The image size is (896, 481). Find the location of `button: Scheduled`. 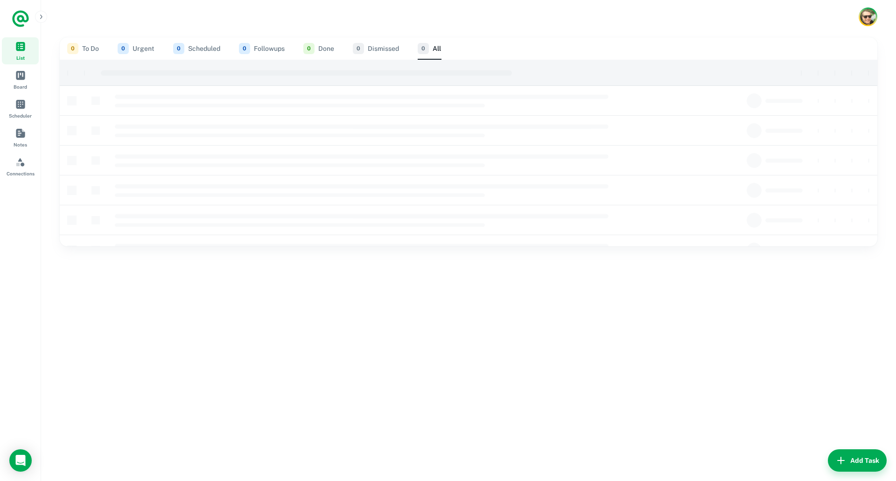

button: Scheduled is located at coordinates (196, 49).